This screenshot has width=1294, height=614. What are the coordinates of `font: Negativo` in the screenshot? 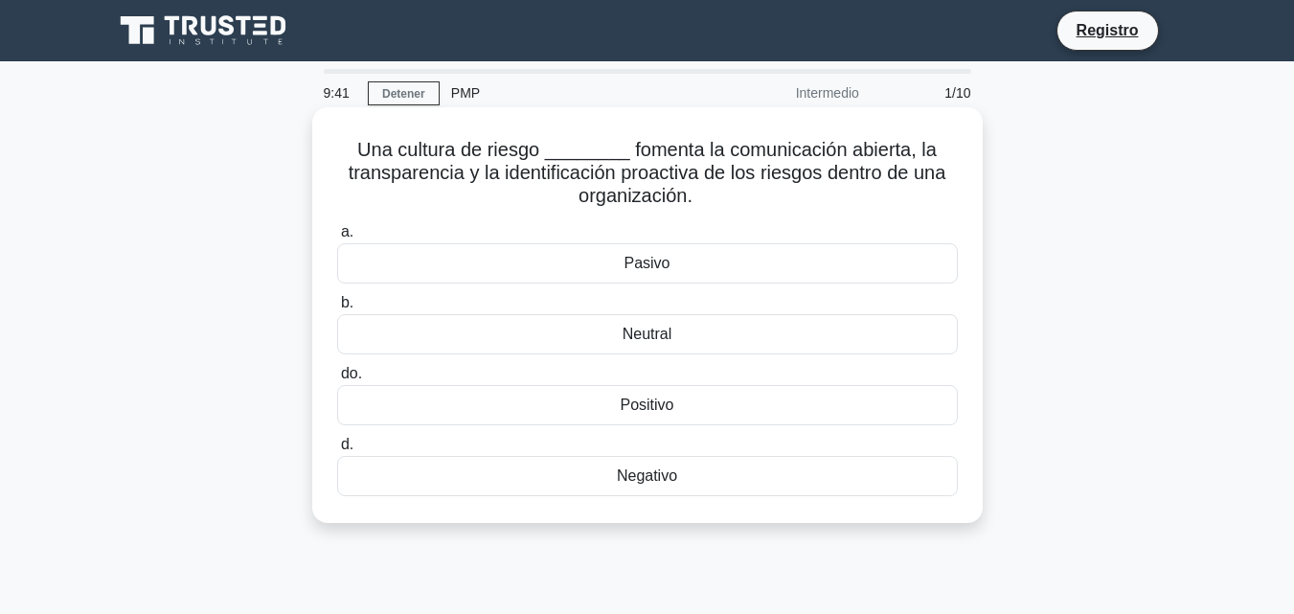 It's located at (646, 475).